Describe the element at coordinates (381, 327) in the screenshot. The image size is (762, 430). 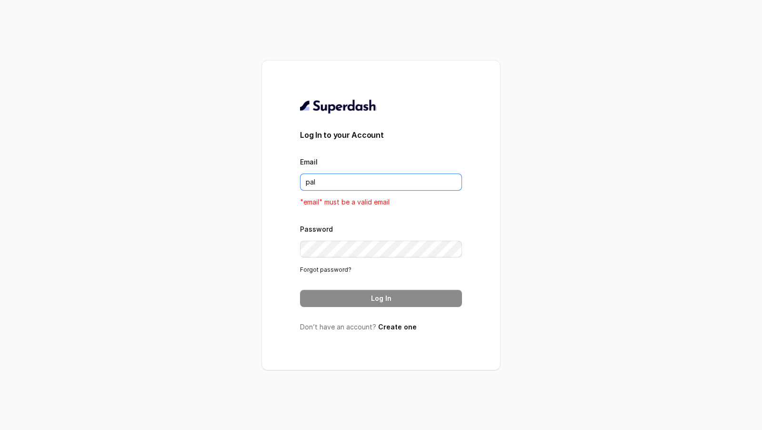
I see `p: Don’t have an account?` at that location.